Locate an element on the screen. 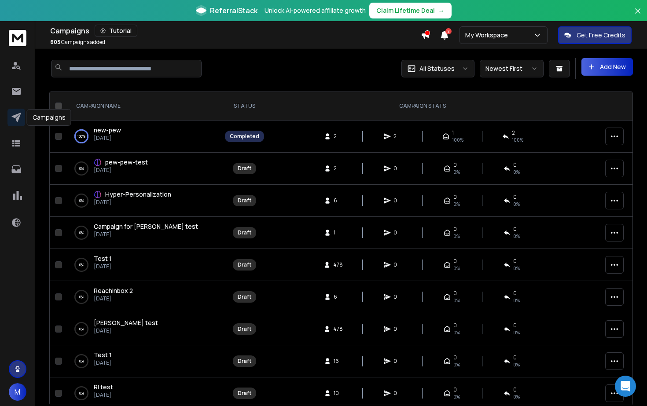 The height and width of the screenshot is (406, 647). span: ReachInbox 2 is located at coordinates (113, 291).